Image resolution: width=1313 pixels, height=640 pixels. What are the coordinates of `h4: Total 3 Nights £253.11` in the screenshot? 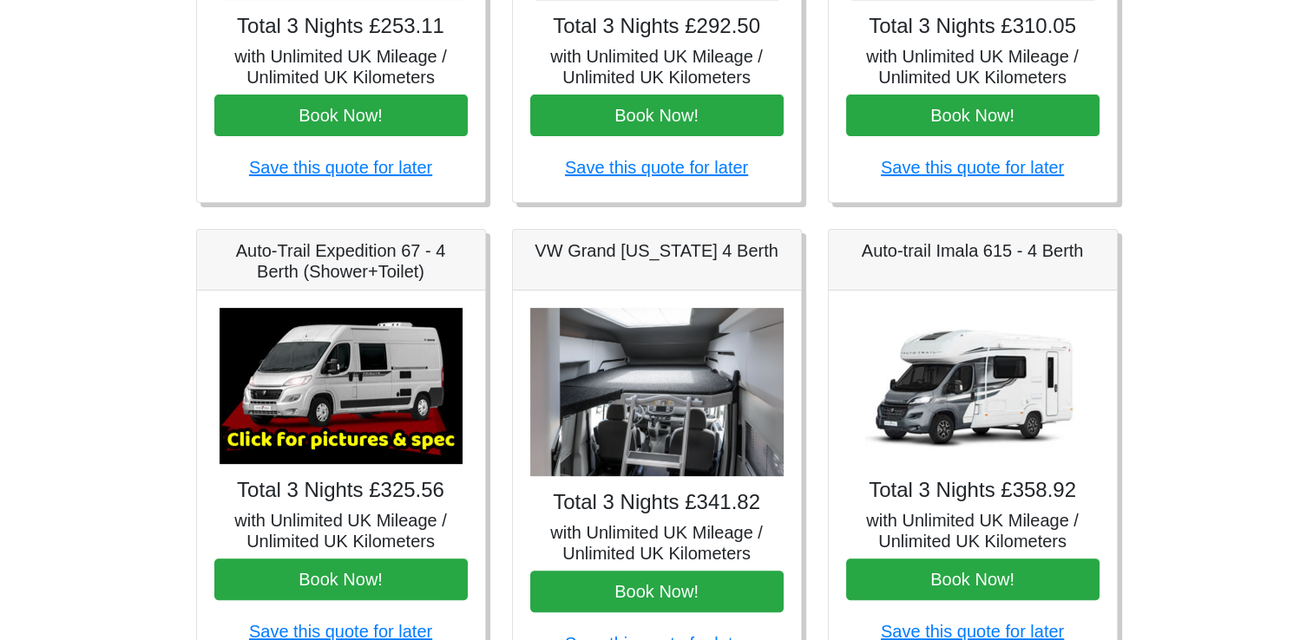 It's located at (341, 26).